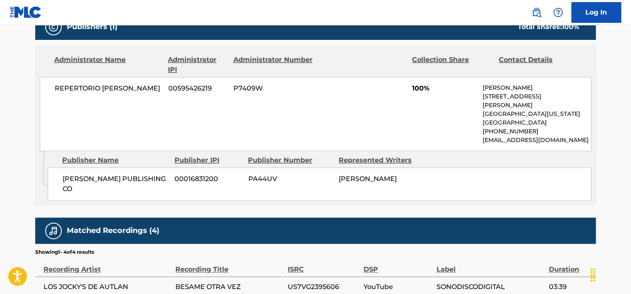  Describe the element at coordinates (398, 265) in the screenshot. I see `div: DSP` at that location.